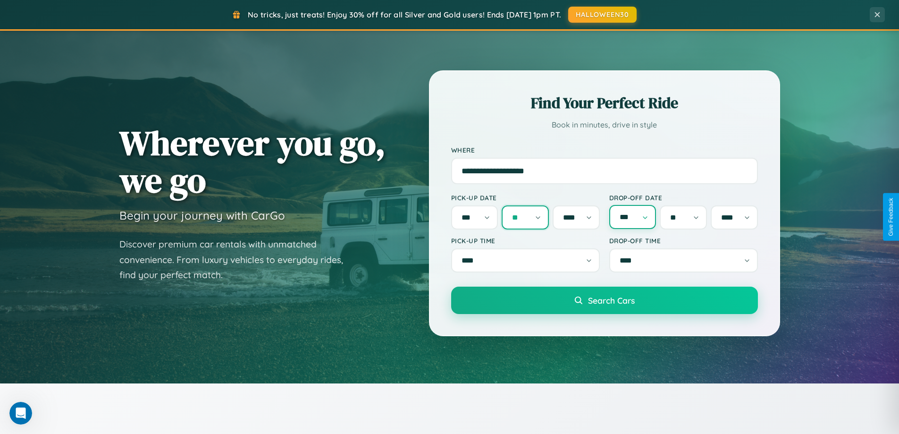 The height and width of the screenshot is (434, 899). What do you see at coordinates (525, 197) in the screenshot?
I see `label: Pick-up Date` at bounding box center [525, 197].